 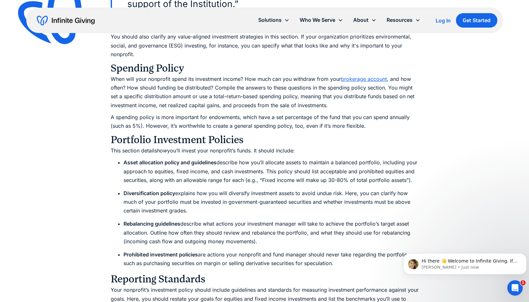 What do you see at coordinates (523, 283) in the screenshot?
I see `span: 1` at bounding box center [523, 283].